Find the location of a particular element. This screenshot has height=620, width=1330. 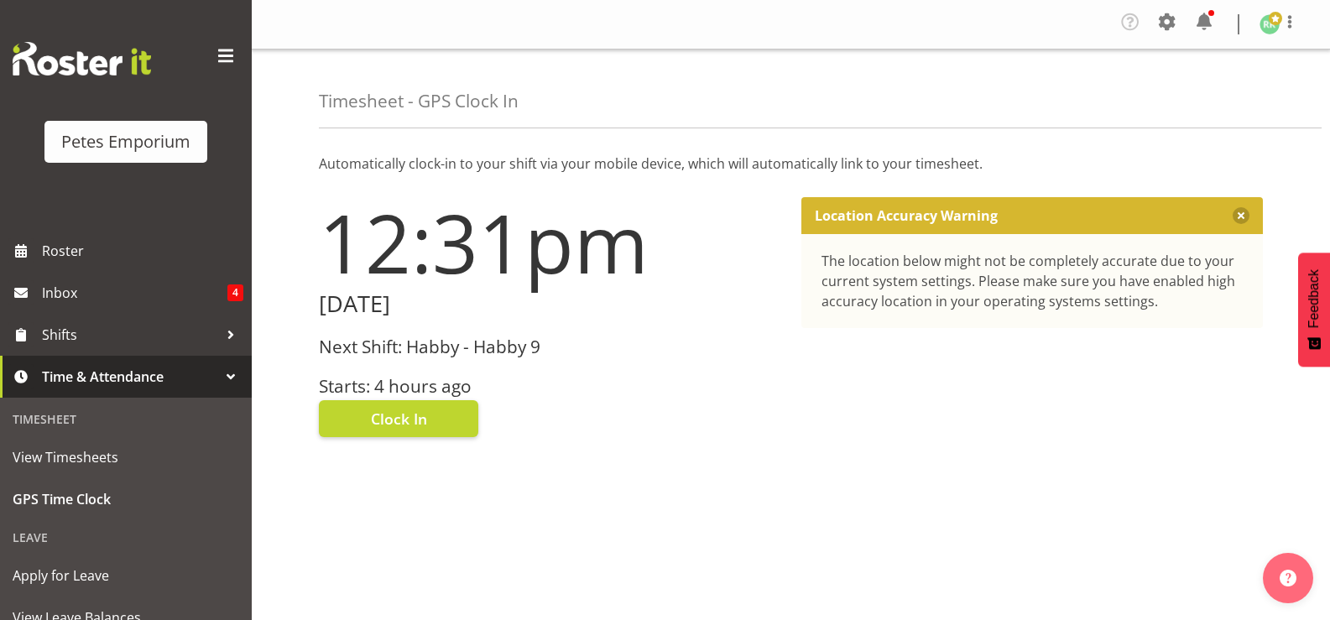

span: GPS Time Clock is located at coordinates (126, 499).